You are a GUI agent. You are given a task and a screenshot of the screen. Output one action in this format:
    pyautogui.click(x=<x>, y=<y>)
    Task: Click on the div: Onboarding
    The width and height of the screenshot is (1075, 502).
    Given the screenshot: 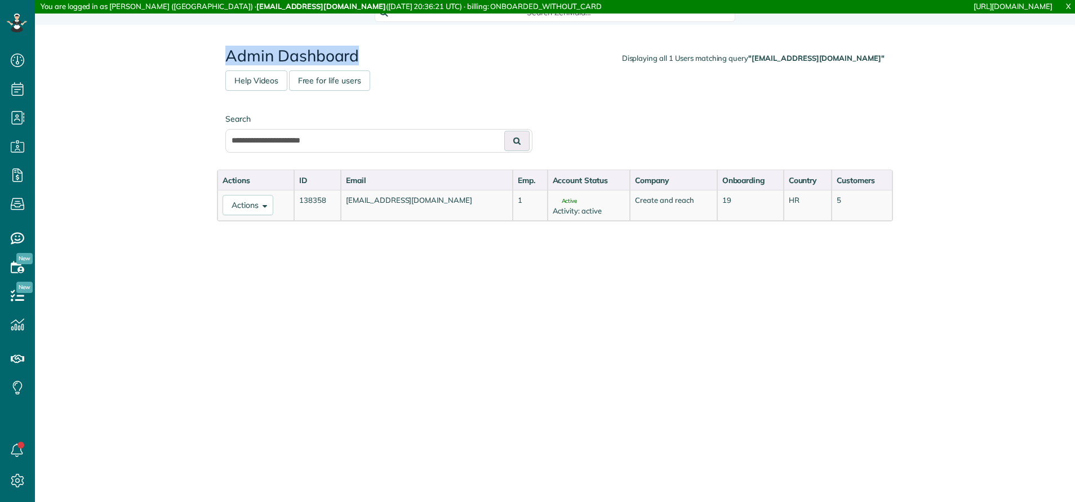 What is the action you would take?
    pyautogui.click(x=750, y=180)
    